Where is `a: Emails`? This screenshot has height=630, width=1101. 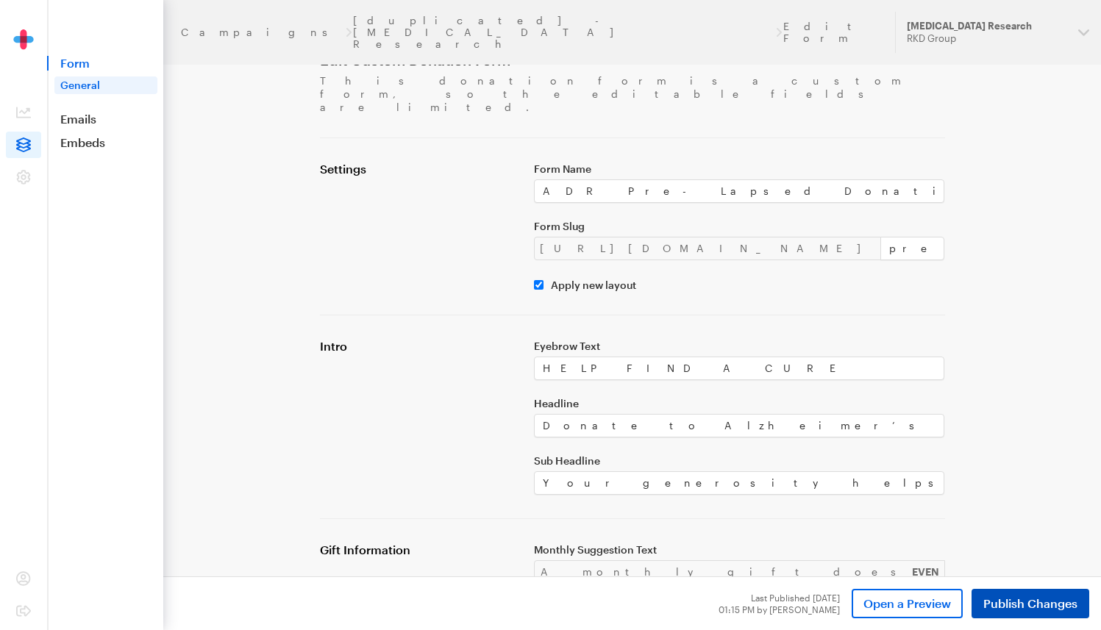 a: Emails is located at coordinates (105, 119).